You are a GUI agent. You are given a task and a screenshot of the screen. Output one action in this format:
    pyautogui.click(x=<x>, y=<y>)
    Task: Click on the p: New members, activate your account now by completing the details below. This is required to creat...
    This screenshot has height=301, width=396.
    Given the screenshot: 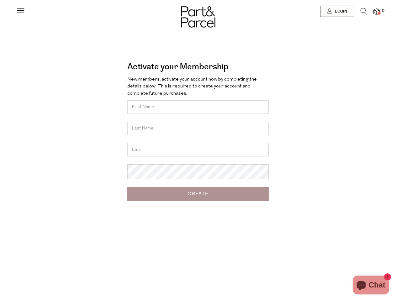 What is the action you would take?
    pyautogui.click(x=198, y=87)
    